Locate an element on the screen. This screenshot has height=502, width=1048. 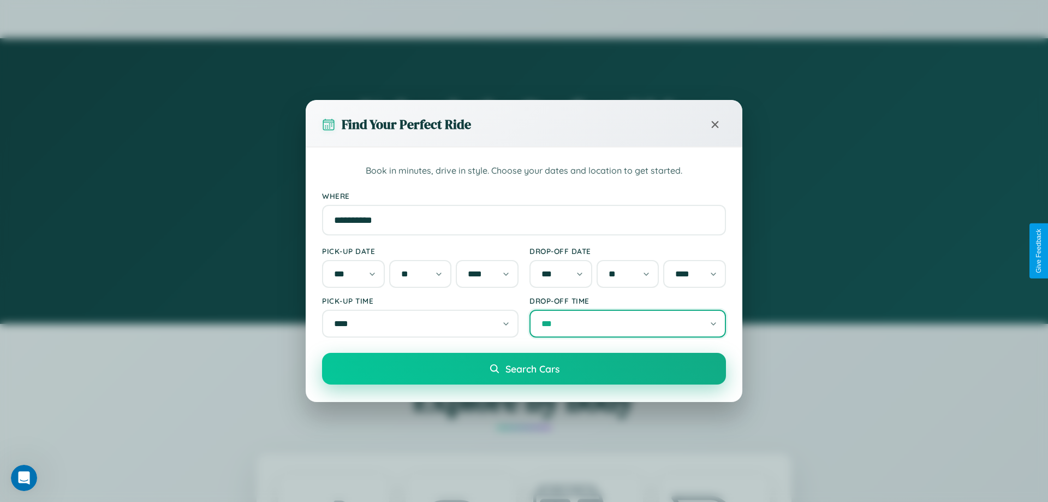
button: Search Cars is located at coordinates (524, 368).